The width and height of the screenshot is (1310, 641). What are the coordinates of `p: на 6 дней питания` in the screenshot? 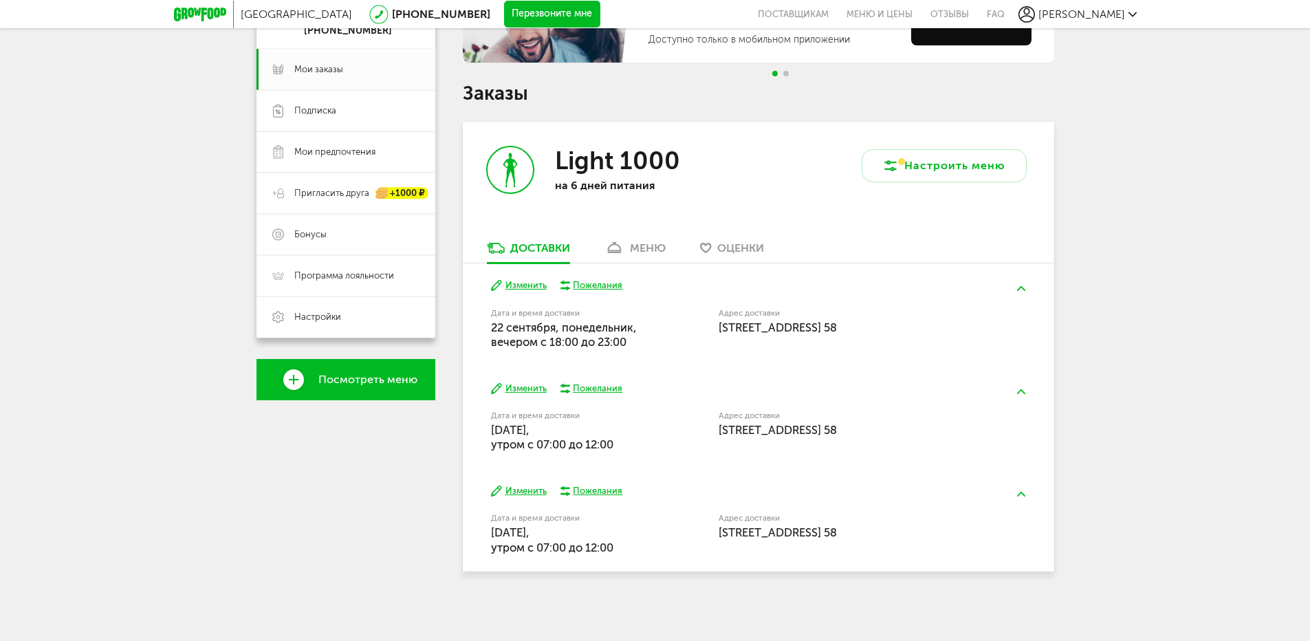 It's located at (644, 185).